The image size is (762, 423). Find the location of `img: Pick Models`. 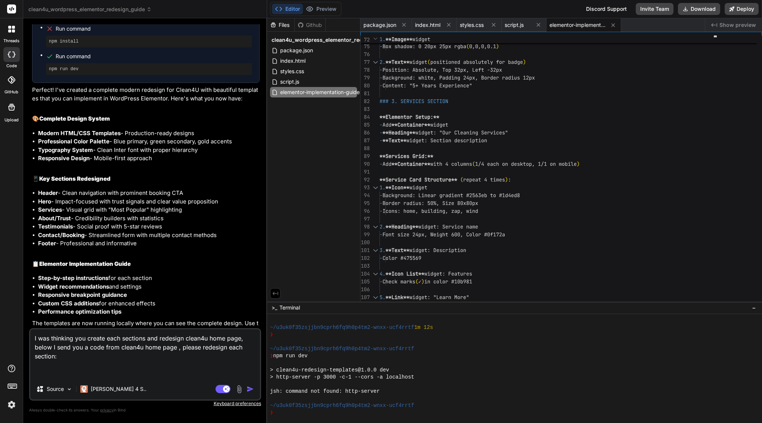

img: Pick Models is located at coordinates (69, 389).